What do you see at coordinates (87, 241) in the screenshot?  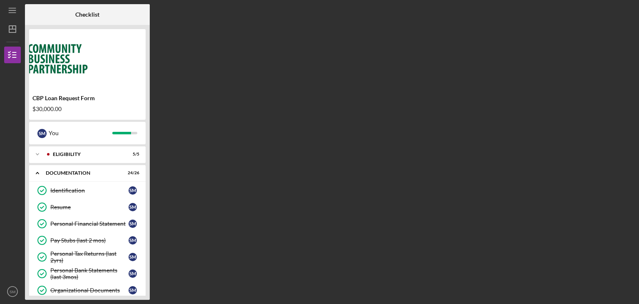 I see `a: Pay Stubs (last 2 mos)SM` at bounding box center [87, 241].